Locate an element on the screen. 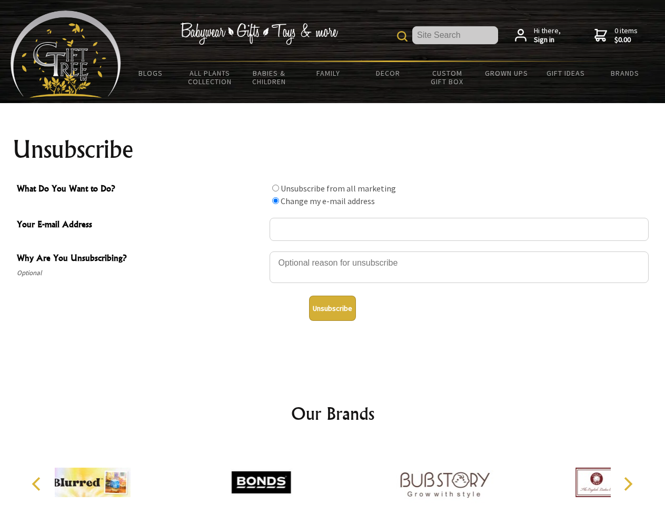  img: Babyware - Gifts - Toys and more... is located at coordinates (66, 54).